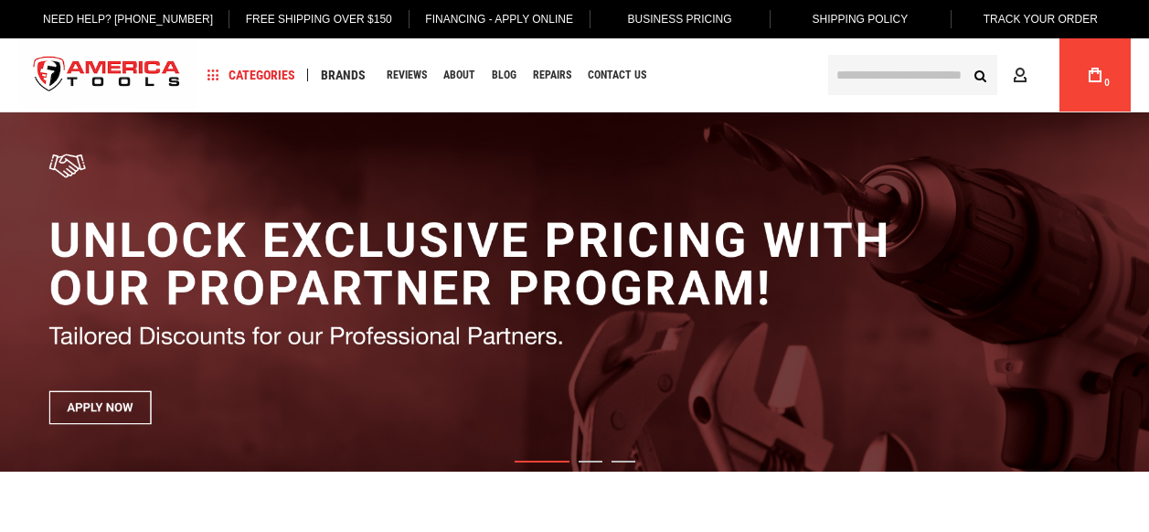 The image size is (1149, 532). Describe the element at coordinates (343, 75) in the screenshot. I see `span: Brands` at that location.